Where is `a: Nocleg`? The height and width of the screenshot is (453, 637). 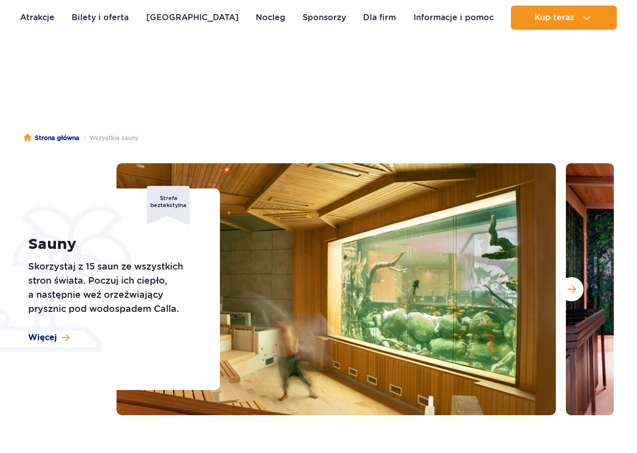
a: Nocleg is located at coordinates (270, 18).